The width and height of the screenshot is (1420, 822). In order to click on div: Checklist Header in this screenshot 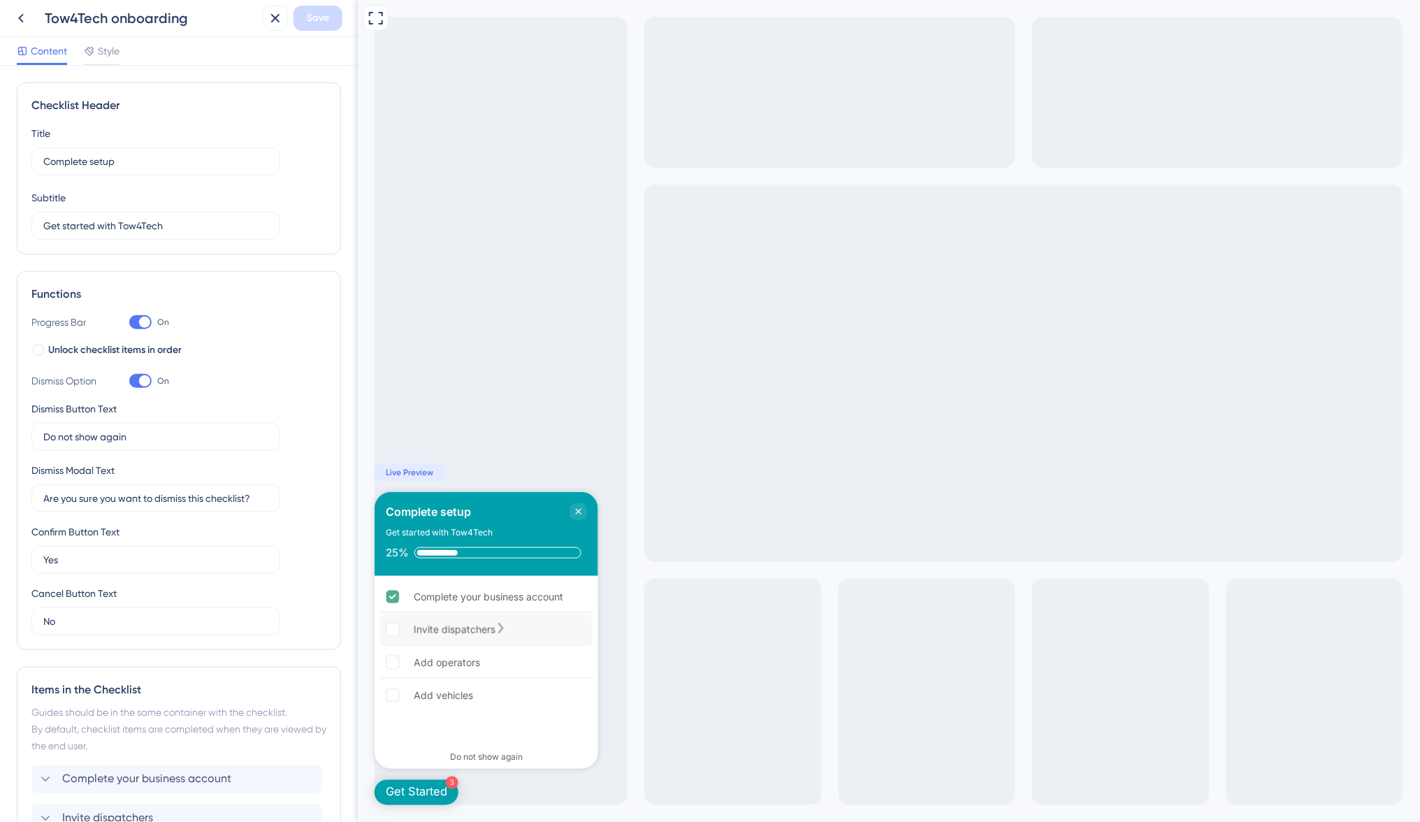, I will do `click(179, 106)`.